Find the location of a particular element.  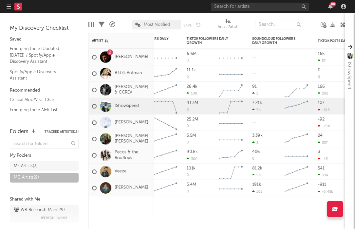

div: 191k is located at coordinates (257, 185).